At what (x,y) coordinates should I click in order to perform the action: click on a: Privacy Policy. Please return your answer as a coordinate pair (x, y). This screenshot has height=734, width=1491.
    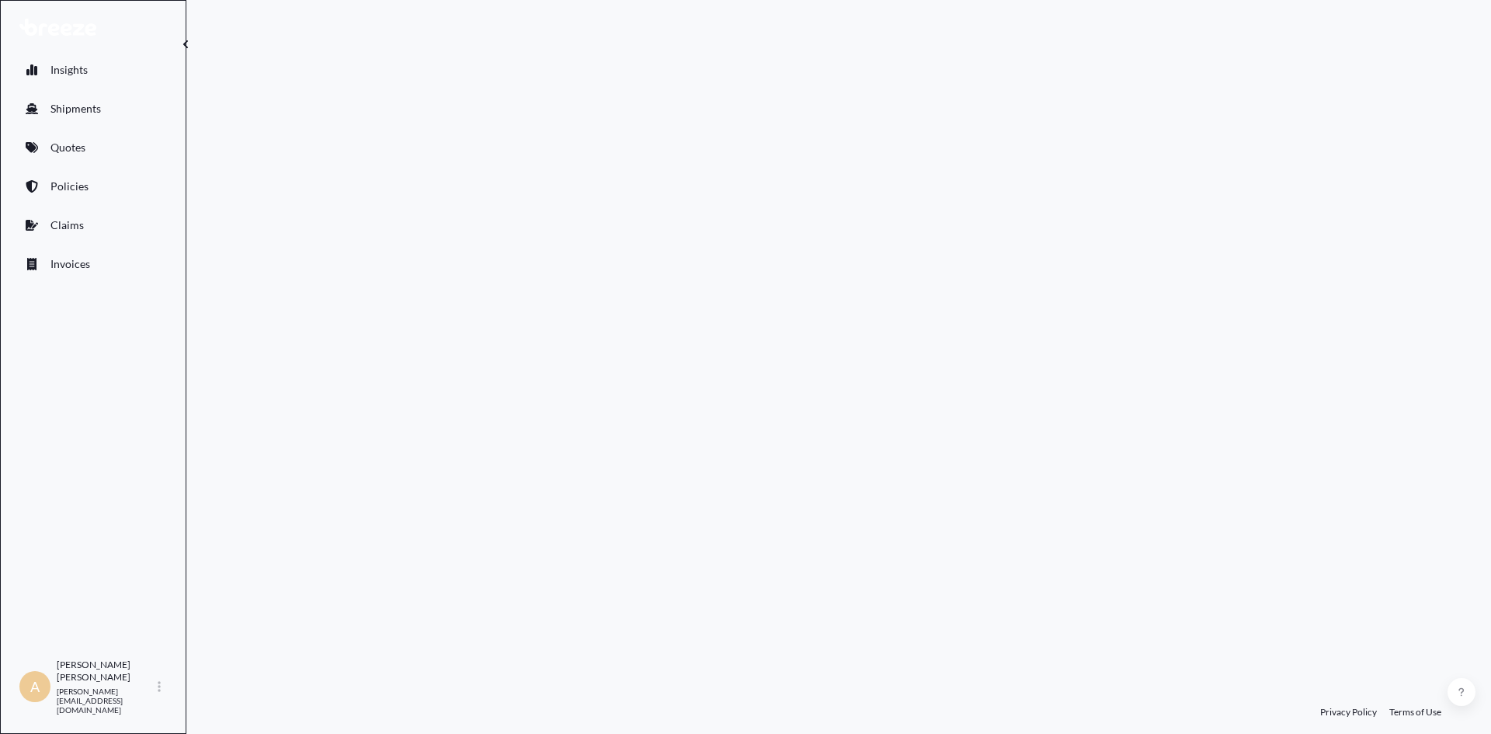
    Looking at the image, I should click on (1348, 712).